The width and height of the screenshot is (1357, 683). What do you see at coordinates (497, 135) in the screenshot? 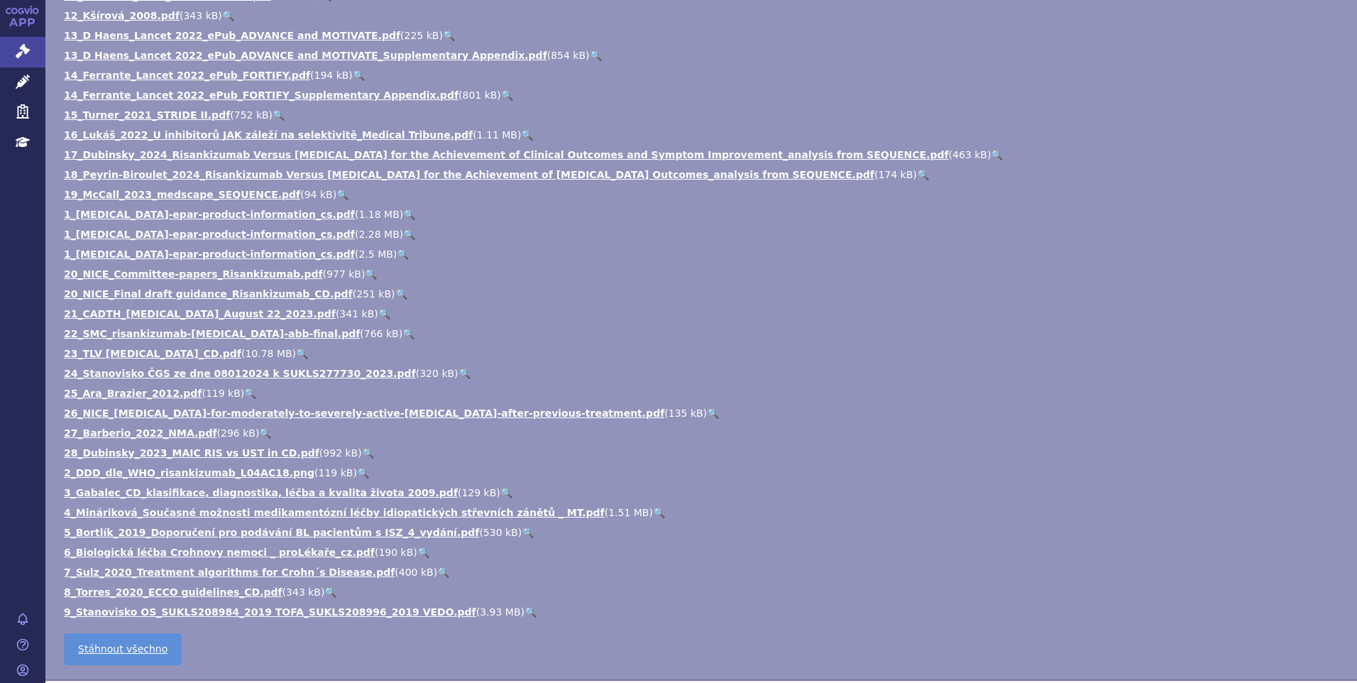
I see `span: 1.11 MB` at bounding box center [497, 135].